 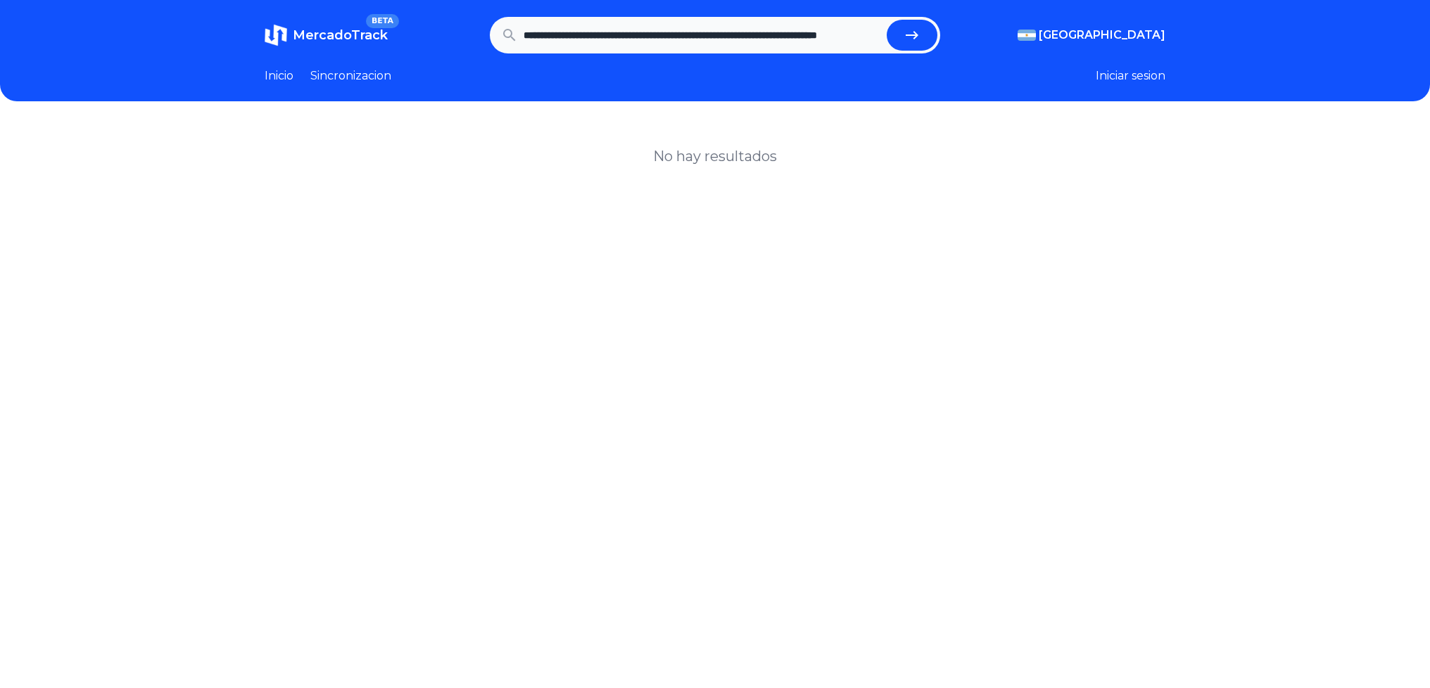 I want to click on button: Iniciar sesion, so click(x=1130, y=76).